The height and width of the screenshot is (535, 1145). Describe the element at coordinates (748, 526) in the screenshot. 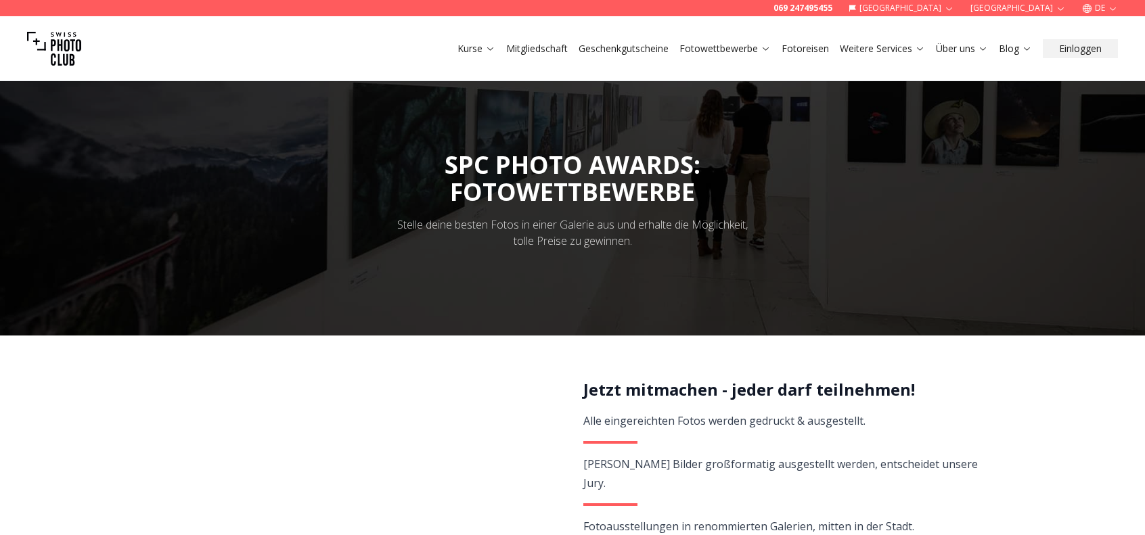

I see `span: Fotoausstellungen in renommierten Galerien, mitten in der Stadt.` at that location.